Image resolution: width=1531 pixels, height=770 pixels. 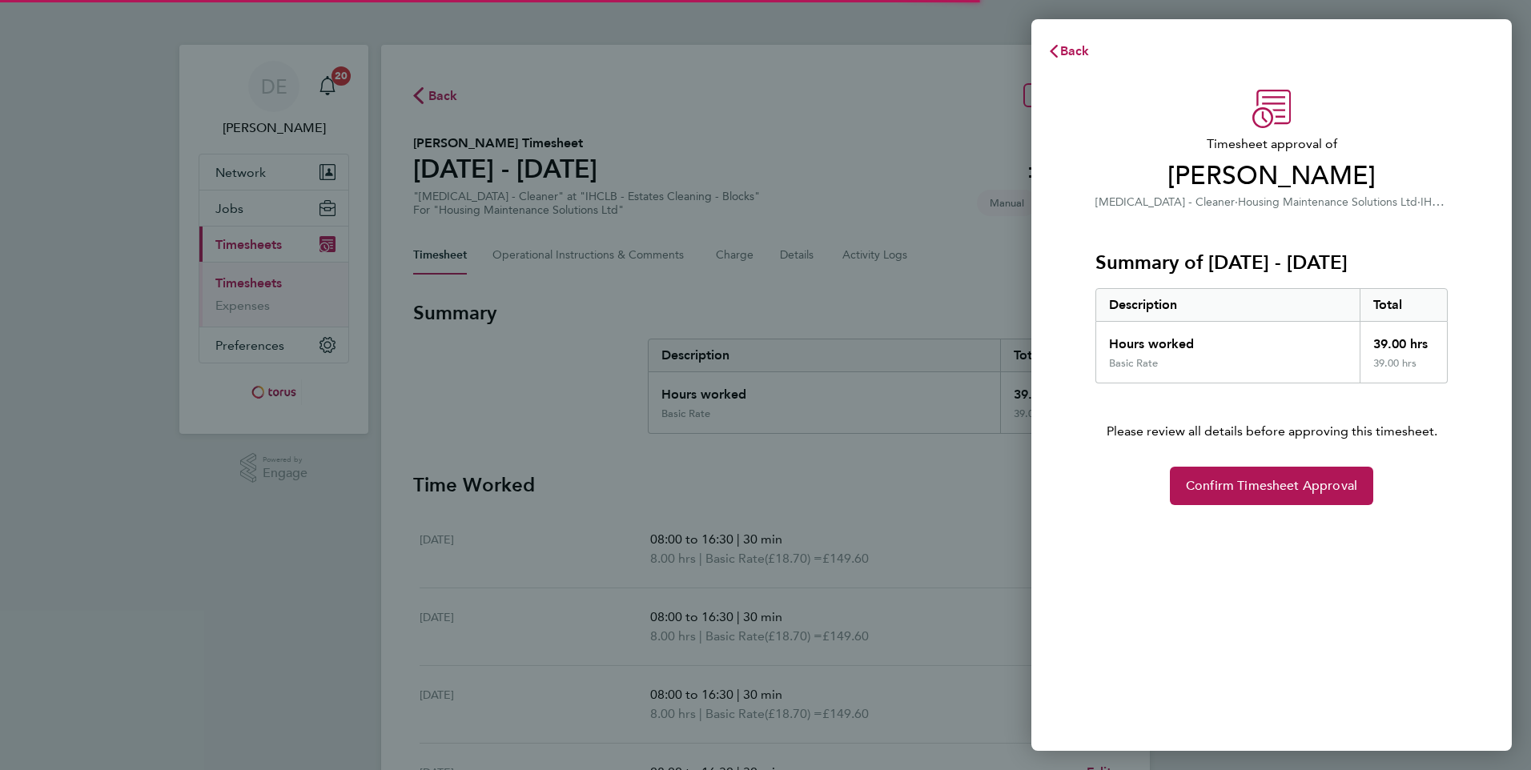 What do you see at coordinates (1133, 363) in the screenshot?
I see `div: Basic Rate` at bounding box center [1133, 363].